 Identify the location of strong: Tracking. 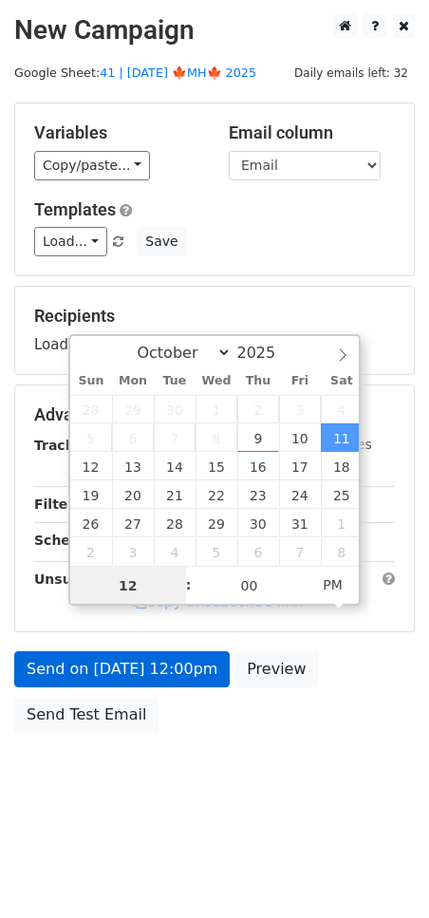
(65, 445).